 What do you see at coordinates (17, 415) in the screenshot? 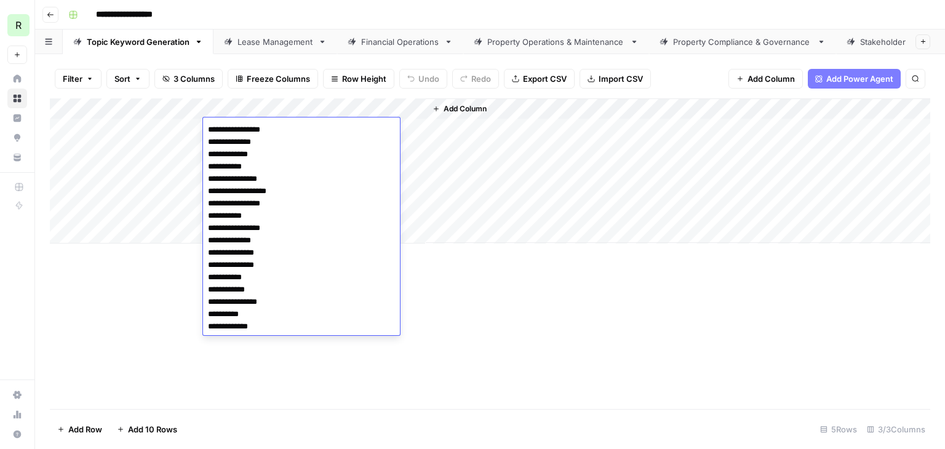
I see `a: Usage` at bounding box center [17, 415].